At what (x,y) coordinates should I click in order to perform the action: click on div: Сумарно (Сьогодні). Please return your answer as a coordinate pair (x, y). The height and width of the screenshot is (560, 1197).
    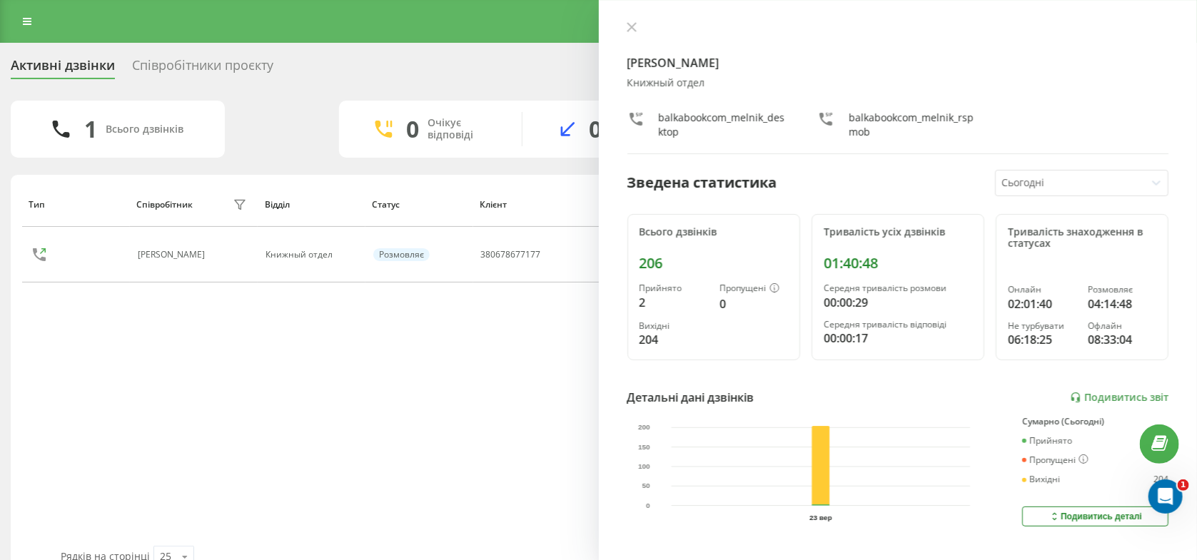
    Looking at the image, I should click on (1095, 422).